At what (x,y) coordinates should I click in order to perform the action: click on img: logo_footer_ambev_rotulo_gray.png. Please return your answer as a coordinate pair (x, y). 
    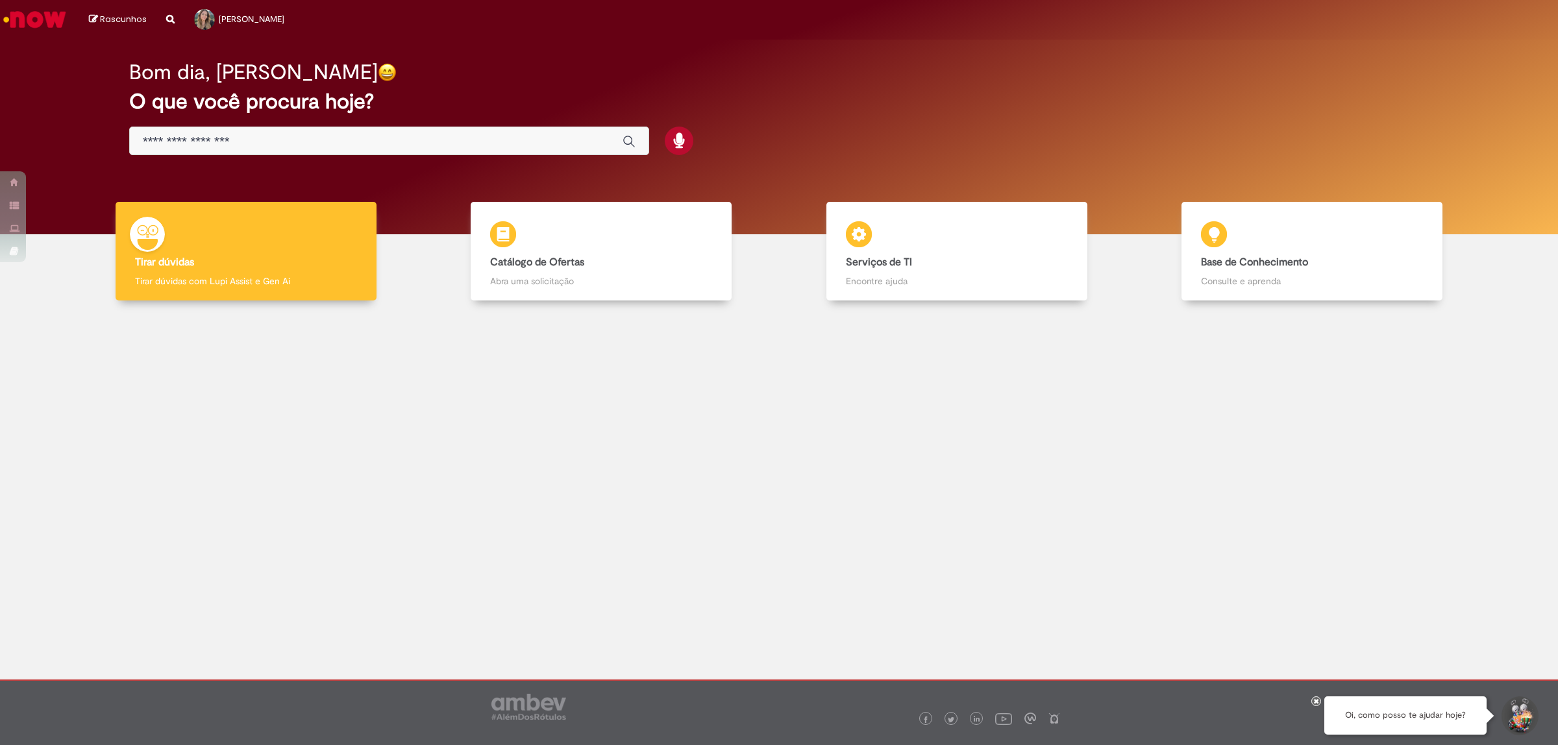
    Looking at the image, I should click on (528, 707).